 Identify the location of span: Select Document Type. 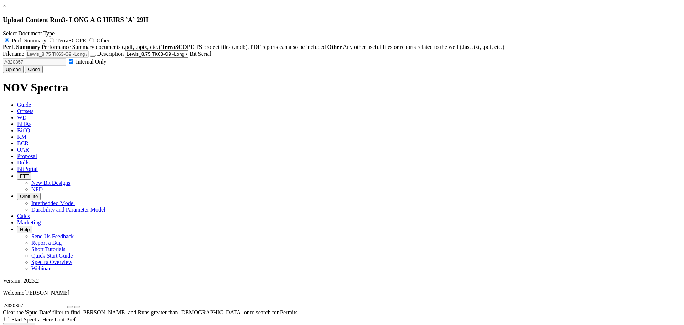
(29, 33).